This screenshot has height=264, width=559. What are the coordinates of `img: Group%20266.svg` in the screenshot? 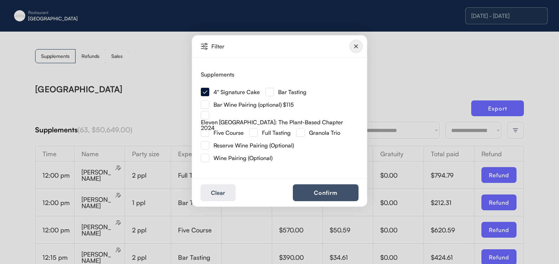 It's located at (205, 92).